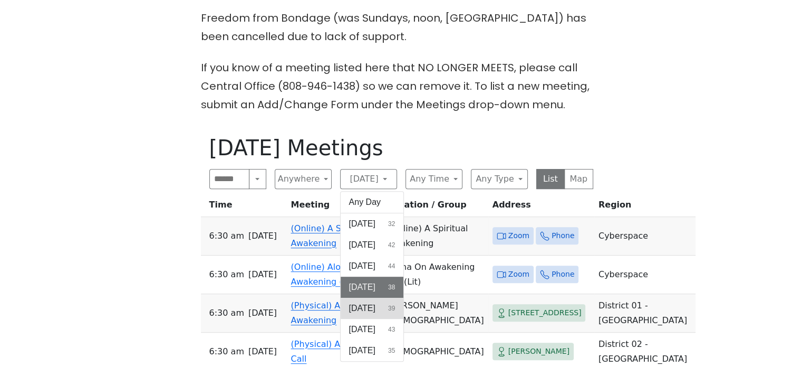 The width and height of the screenshot is (802, 367). I want to click on span: 35 results, so click(391, 350).